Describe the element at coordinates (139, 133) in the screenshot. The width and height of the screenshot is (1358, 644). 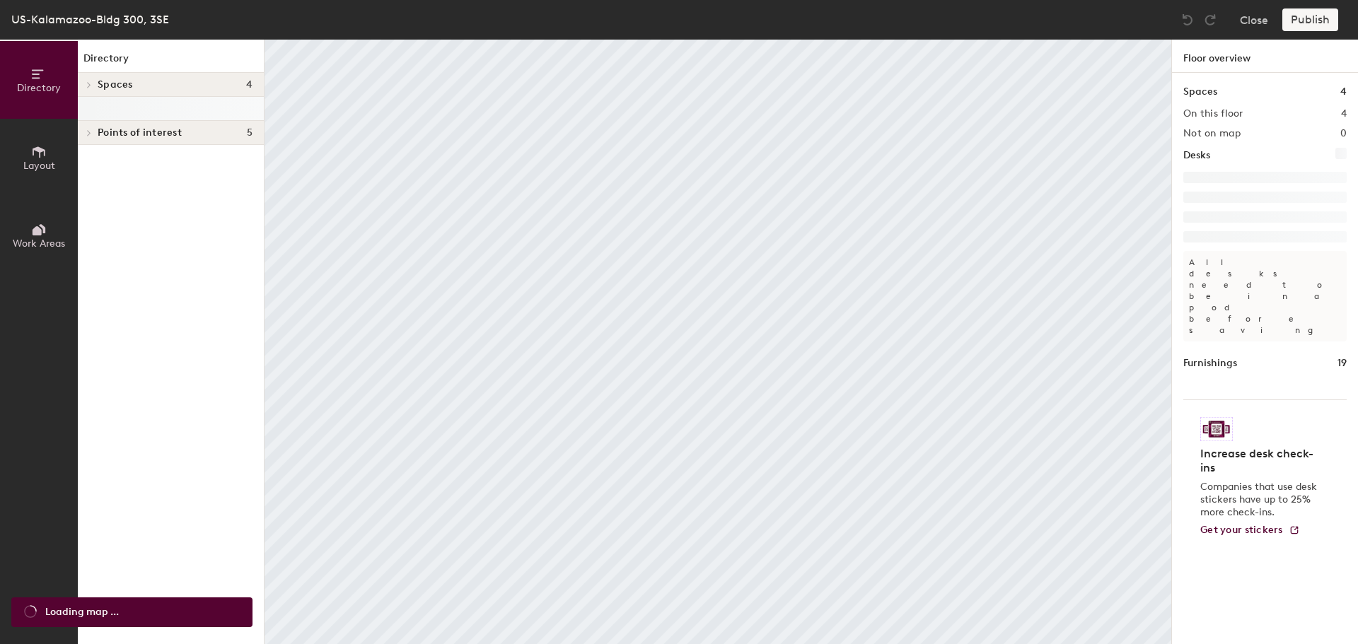
I see `span: Points of interest` at that location.